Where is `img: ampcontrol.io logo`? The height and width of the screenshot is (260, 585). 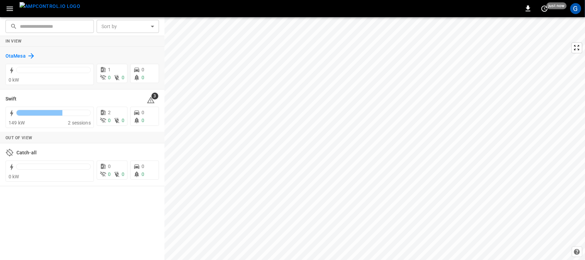
img: ampcontrol.io logo is located at coordinates (50, 6).